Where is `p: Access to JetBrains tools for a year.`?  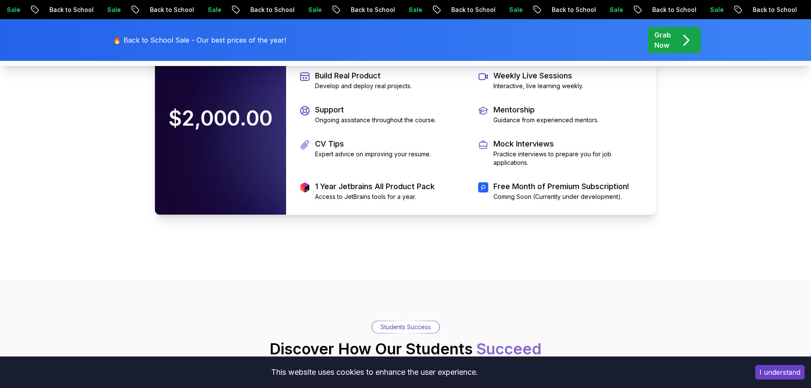
p: Access to JetBrains tools for a year. is located at coordinates (375, 197).